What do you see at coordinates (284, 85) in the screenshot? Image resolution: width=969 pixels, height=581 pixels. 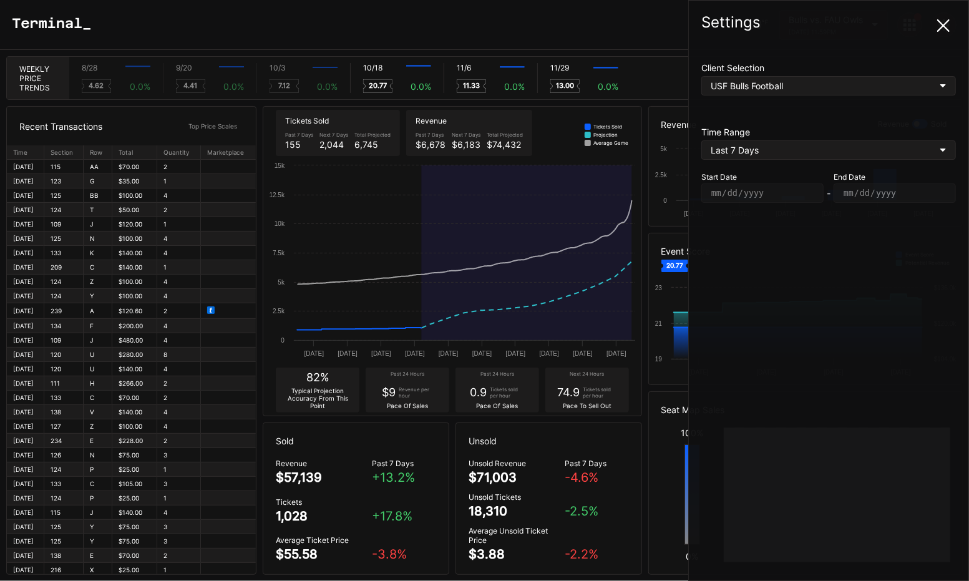 I see `text: 7.12` at bounding box center [284, 85].